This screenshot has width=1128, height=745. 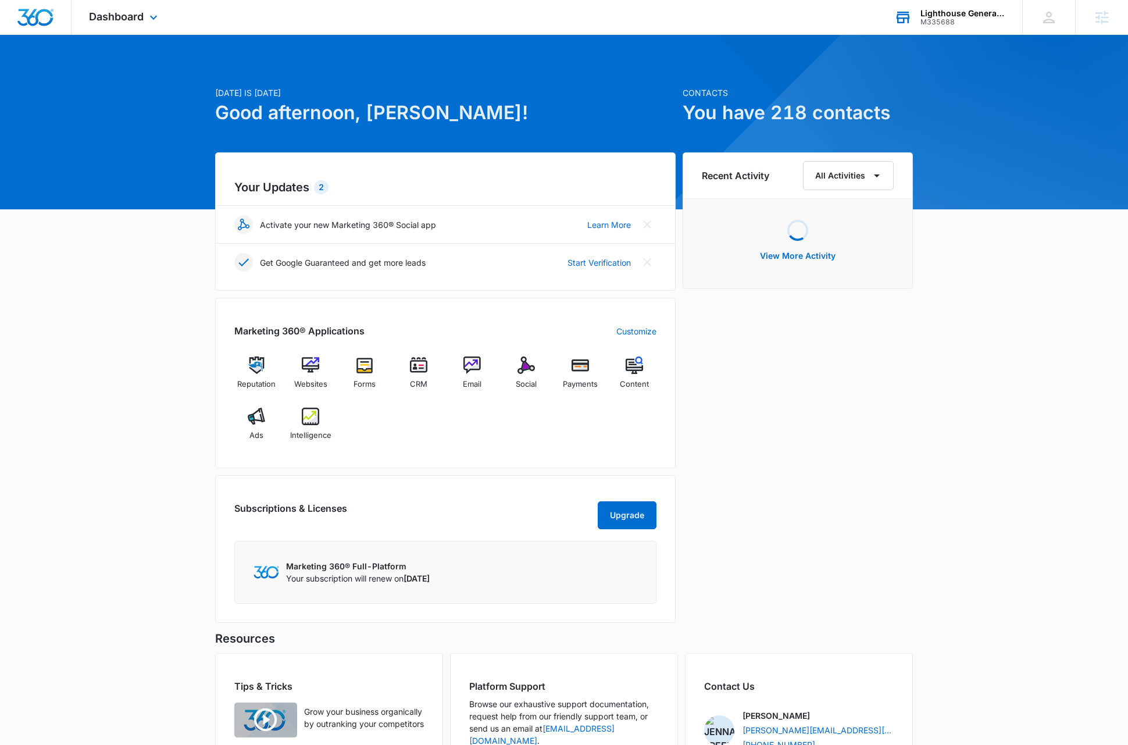 What do you see at coordinates (609, 224) in the screenshot?
I see `a: Learn More` at bounding box center [609, 224].